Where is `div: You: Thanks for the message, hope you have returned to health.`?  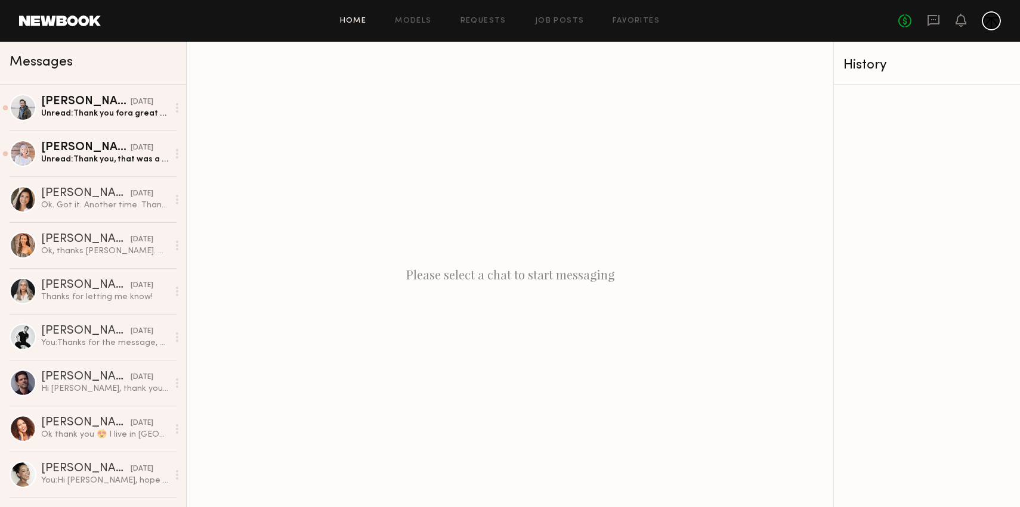 div: You: Thanks for the message, hope you have returned to health. is located at coordinates (104, 343).